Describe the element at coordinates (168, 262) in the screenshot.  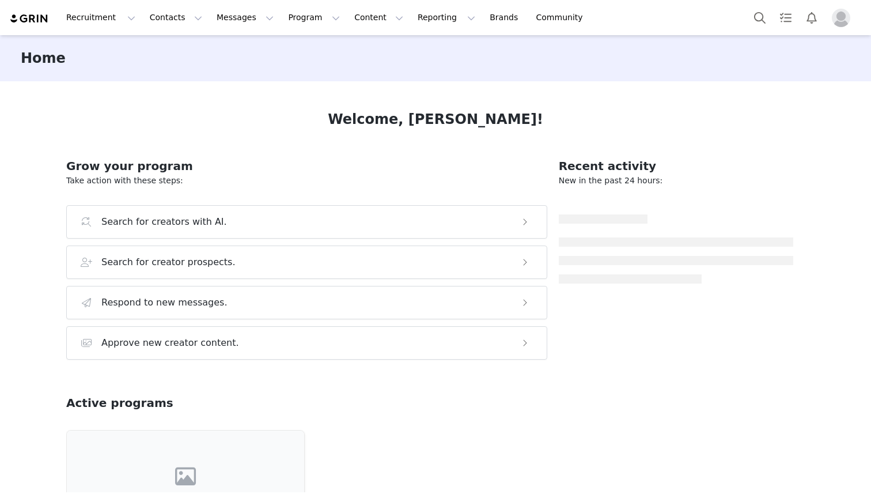
I see `h3: Search for creator prospects.` at that location.